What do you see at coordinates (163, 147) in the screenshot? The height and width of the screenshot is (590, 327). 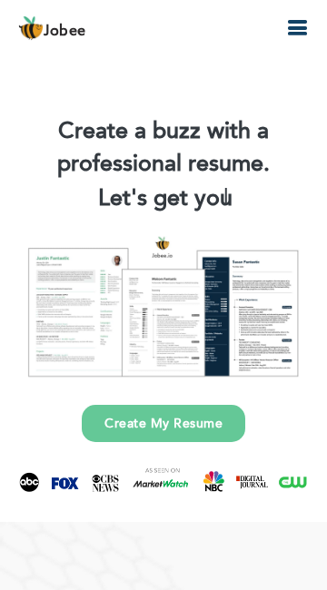 I see `h1: Create a buzz with a professional resume.` at bounding box center [163, 147].